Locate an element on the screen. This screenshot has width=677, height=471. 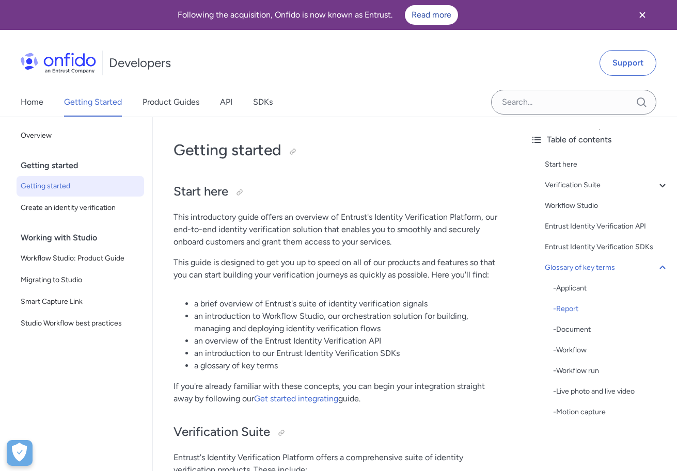
div: Glossary of key terms is located at coordinates (607, 268).